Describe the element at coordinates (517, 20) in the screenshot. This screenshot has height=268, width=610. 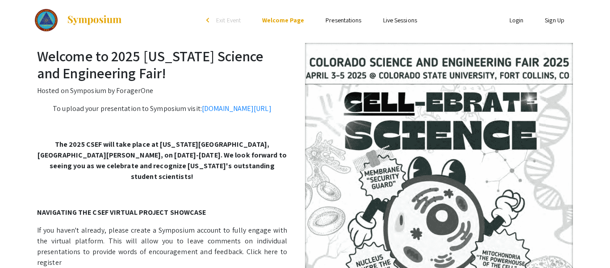
I see `a: Login` at that location.